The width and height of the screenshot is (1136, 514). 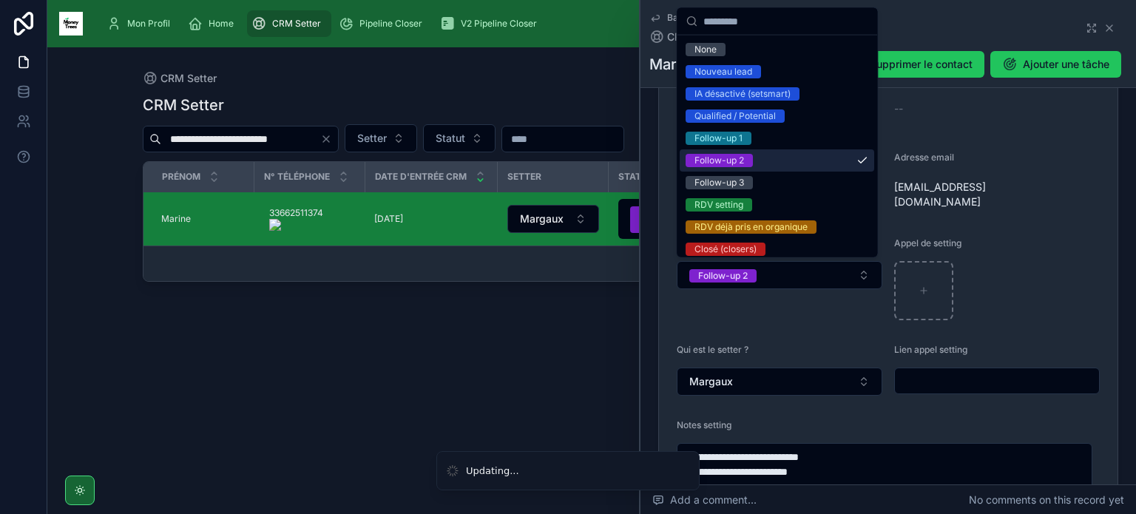 What do you see at coordinates (498, 24) in the screenshot?
I see `span: V2 Pipeline Closer` at bounding box center [498, 24].